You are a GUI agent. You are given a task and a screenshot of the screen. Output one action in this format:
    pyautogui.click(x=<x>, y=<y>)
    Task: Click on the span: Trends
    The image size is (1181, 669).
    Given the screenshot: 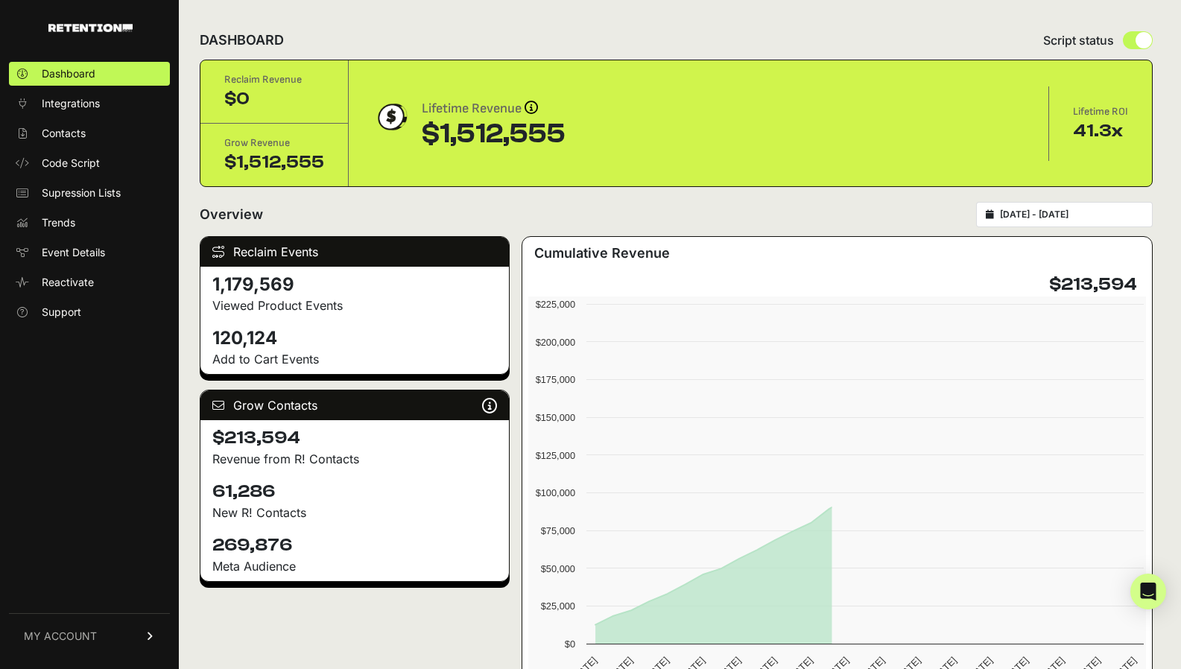 What is the action you would take?
    pyautogui.click(x=58, y=223)
    